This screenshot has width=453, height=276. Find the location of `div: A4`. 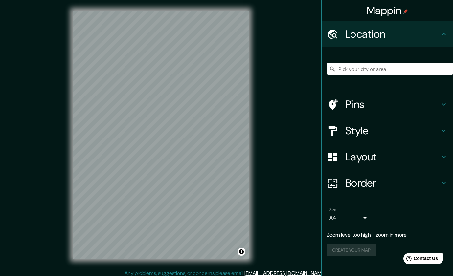

div: A4 is located at coordinates (349, 218).